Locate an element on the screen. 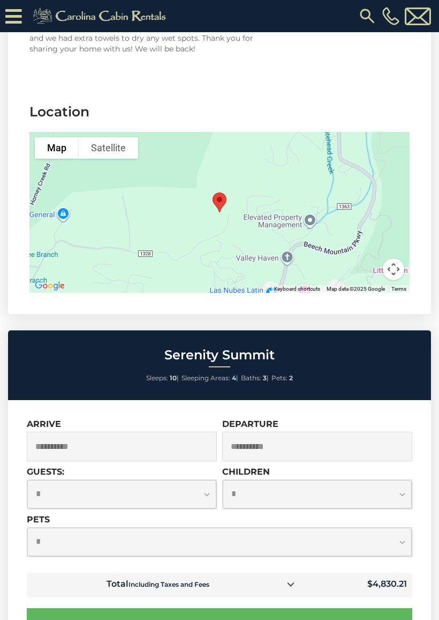 This screenshot has height=620, width=439. a: Terms is located at coordinates (399, 288).